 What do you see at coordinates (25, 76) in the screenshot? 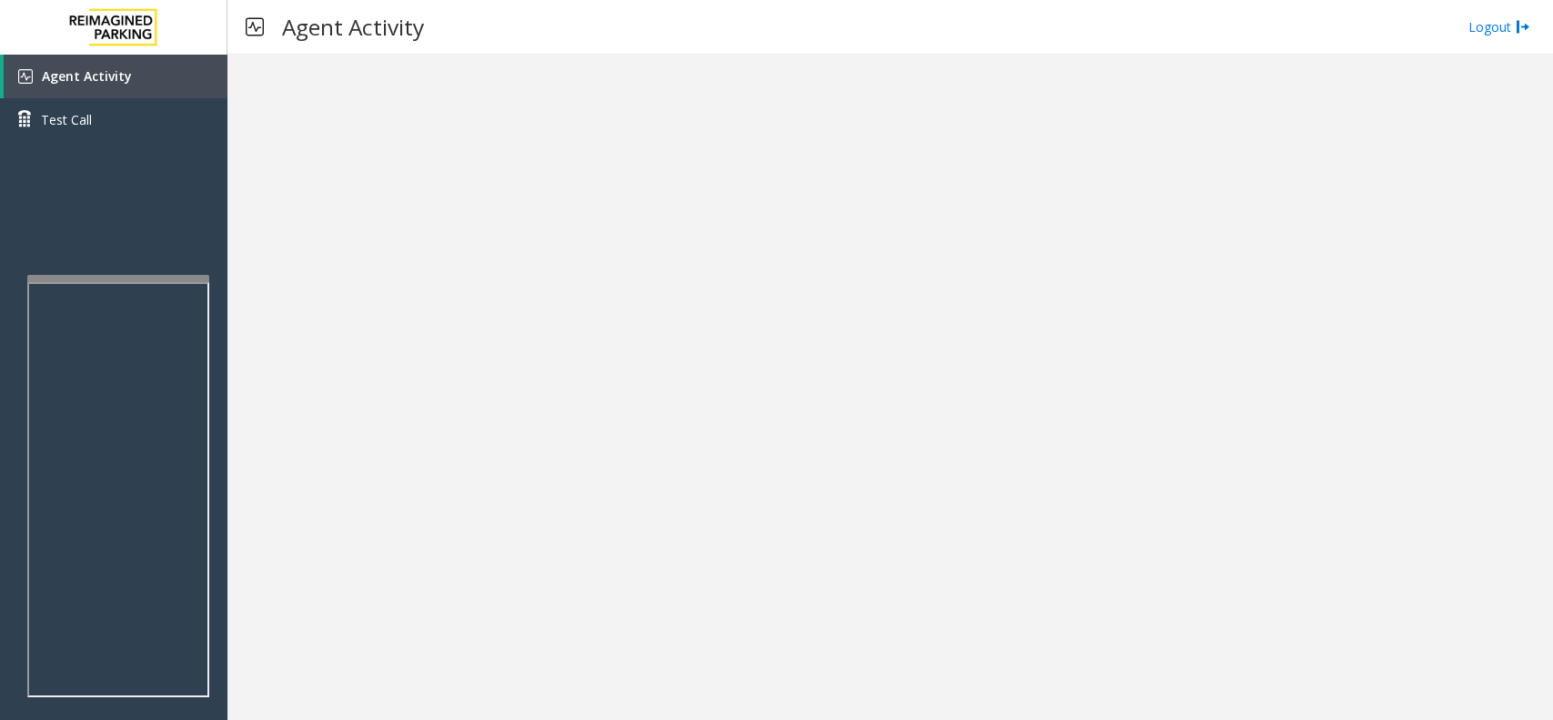
I see `img: 'icon'` at bounding box center [25, 76].